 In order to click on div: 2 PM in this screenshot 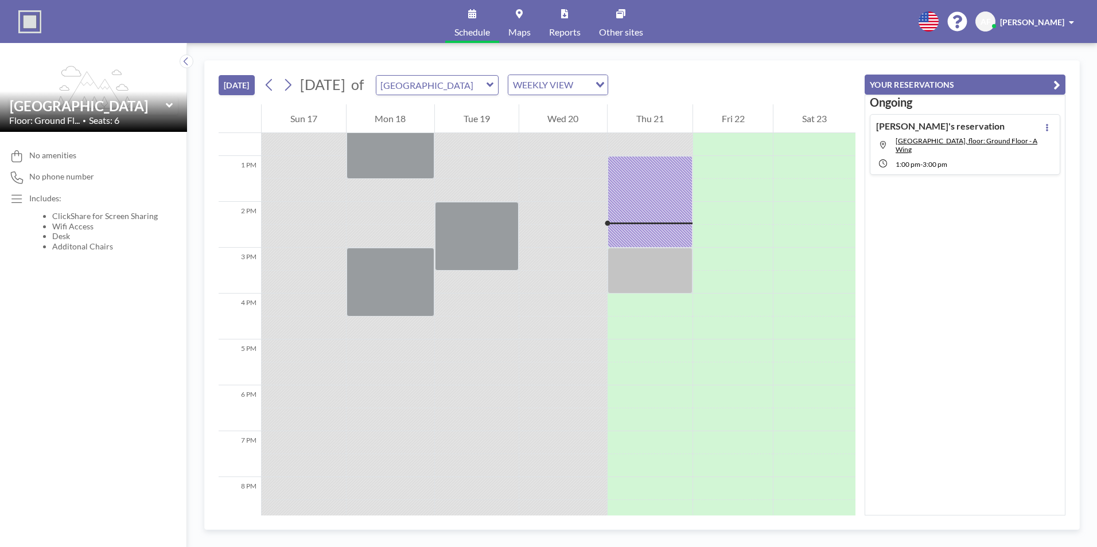, I will do `click(240, 225)`.